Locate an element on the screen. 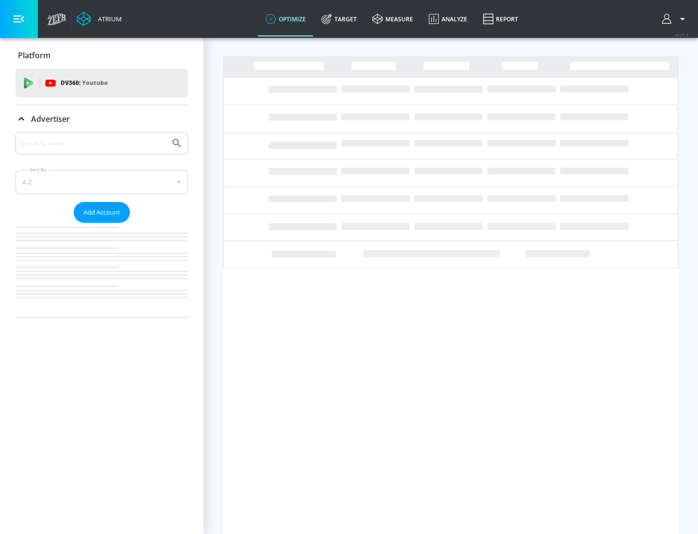 Image resolution: width=698 pixels, height=534 pixels. p: Advertiser is located at coordinates (50, 119).